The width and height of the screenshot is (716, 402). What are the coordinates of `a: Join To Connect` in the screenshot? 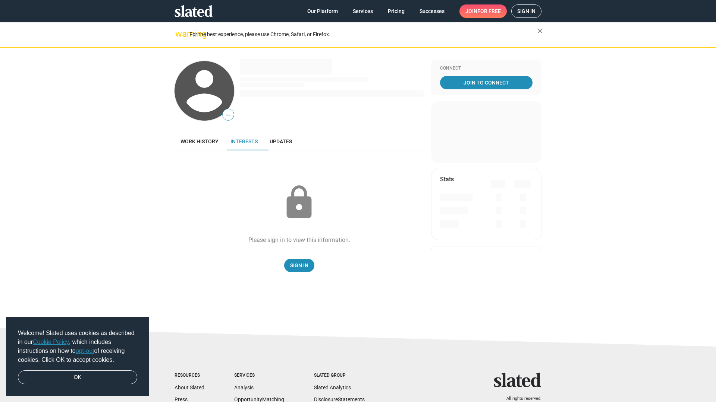 It's located at (486, 83).